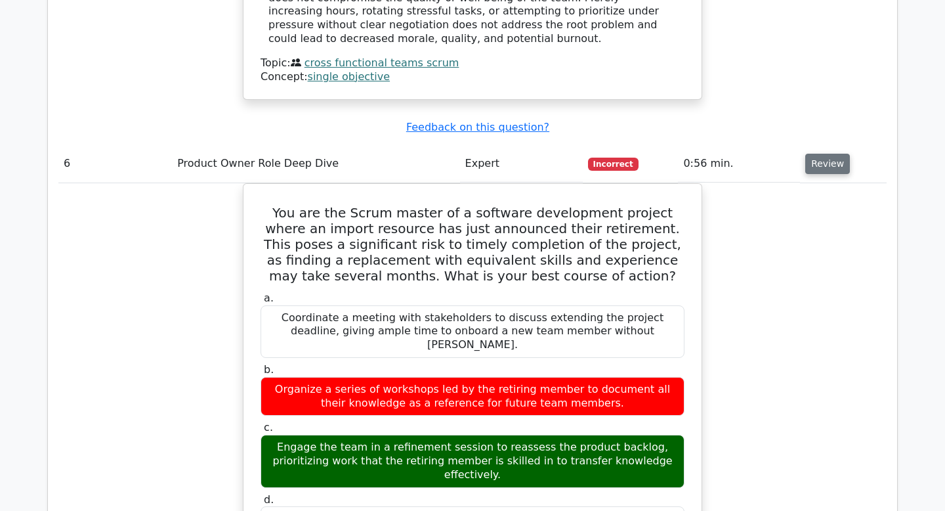 The height and width of the screenshot is (511, 945). What do you see at coordinates (473, 77) in the screenshot?
I see `div: Concept:` at bounding box center [473, 77].